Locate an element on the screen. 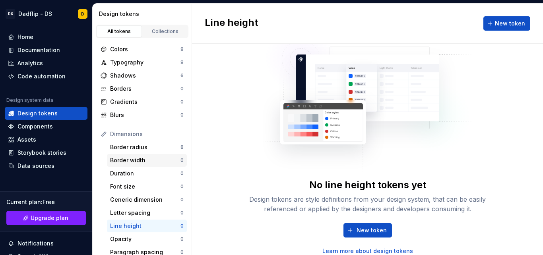  div: Dimensions is located at coordinates (147, 134).